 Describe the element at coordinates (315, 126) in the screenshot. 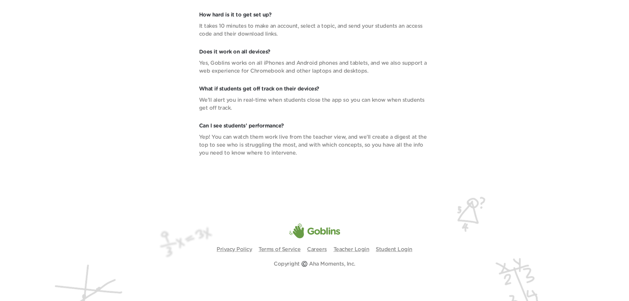

I see `p: Can I see students’ performance?` at that location.